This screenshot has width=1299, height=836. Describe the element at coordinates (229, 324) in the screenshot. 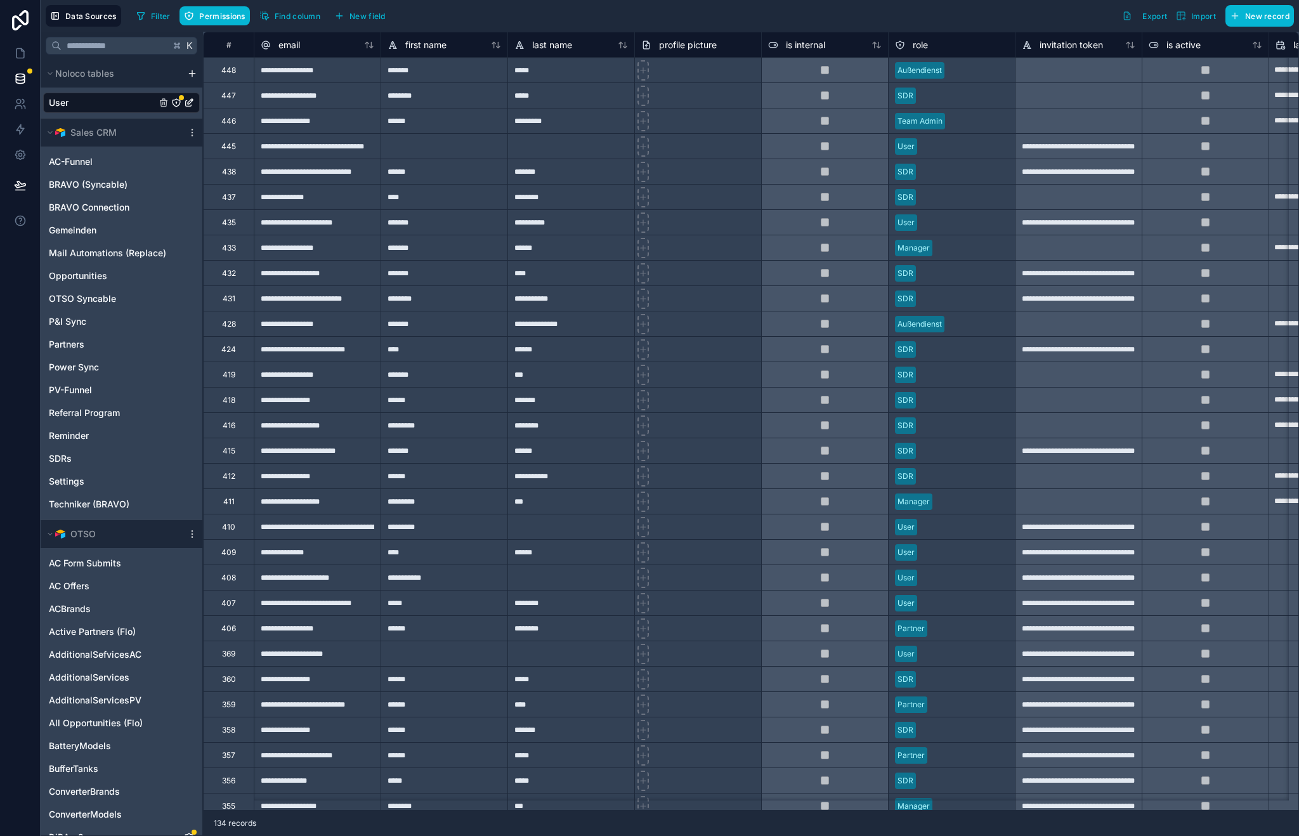

I see `div: 428` at that location.